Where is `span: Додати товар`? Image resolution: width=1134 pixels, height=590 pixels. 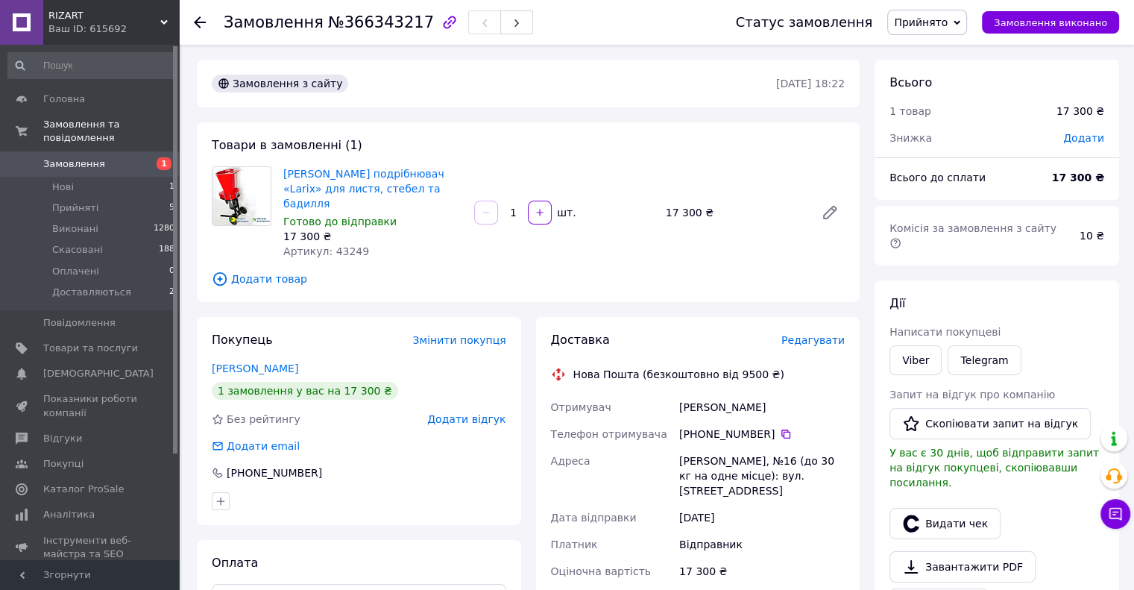 span: Додати товар is located at coordinates (528, 279).